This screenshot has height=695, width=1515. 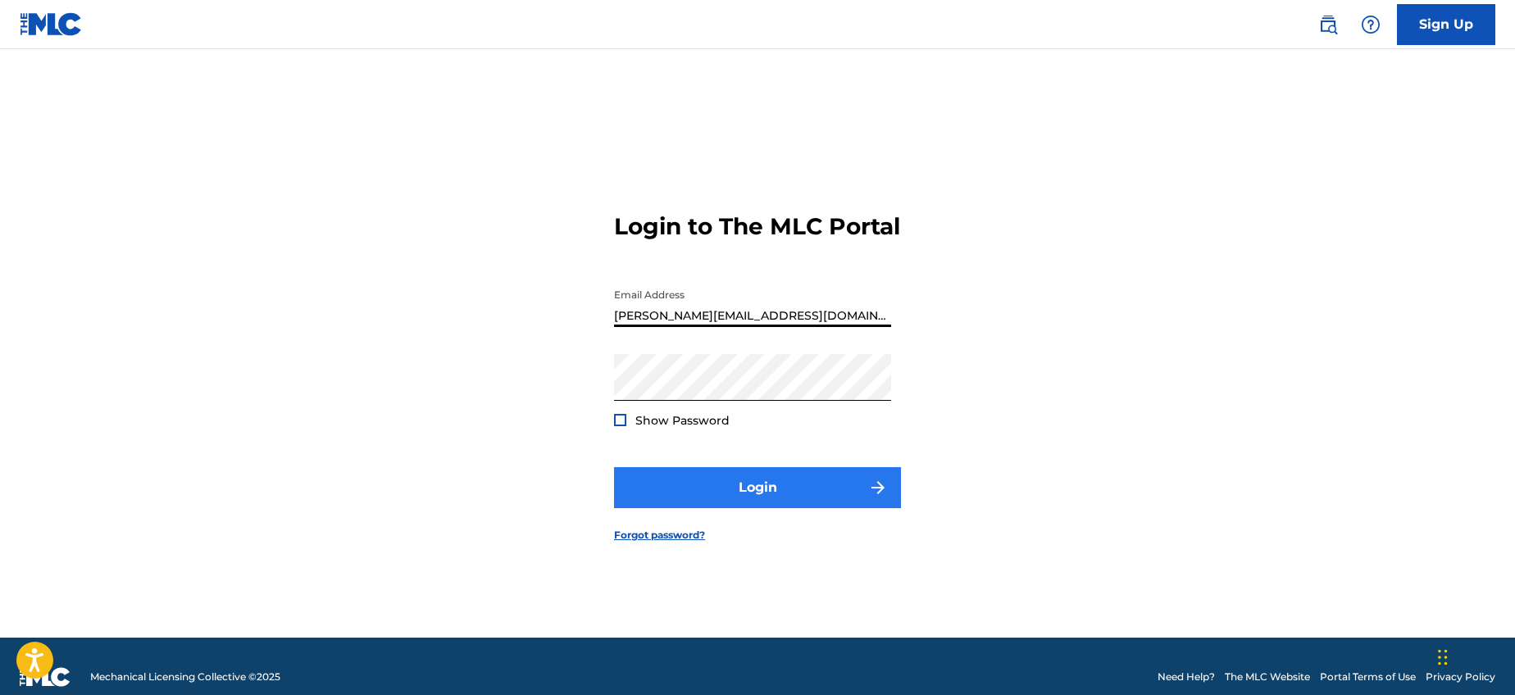 What do you see at coordinates (1474, 656) in the screenshot?
I see `div: Chat Widget` at bounding box center [1474, 656].